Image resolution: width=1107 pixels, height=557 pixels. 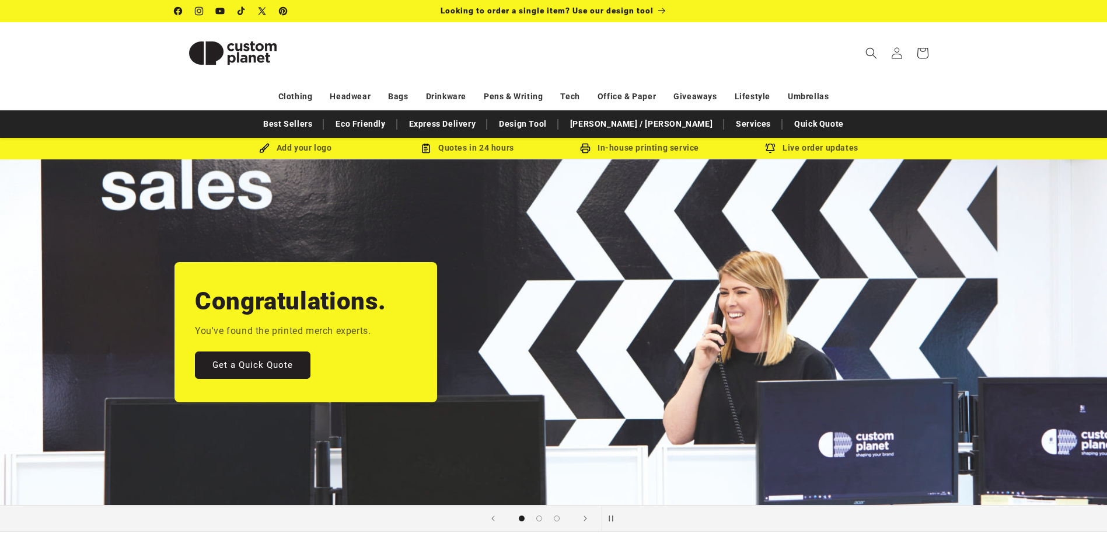 I want to click on h2: Congratulations., so click(x=291, y=301).